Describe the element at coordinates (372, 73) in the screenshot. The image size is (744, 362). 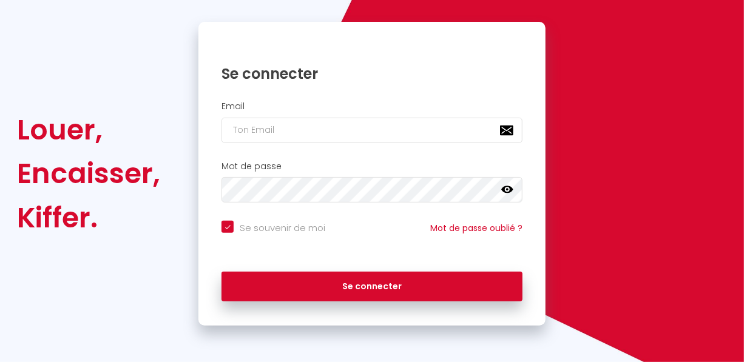
I see `h1: Se connecter` at that location.